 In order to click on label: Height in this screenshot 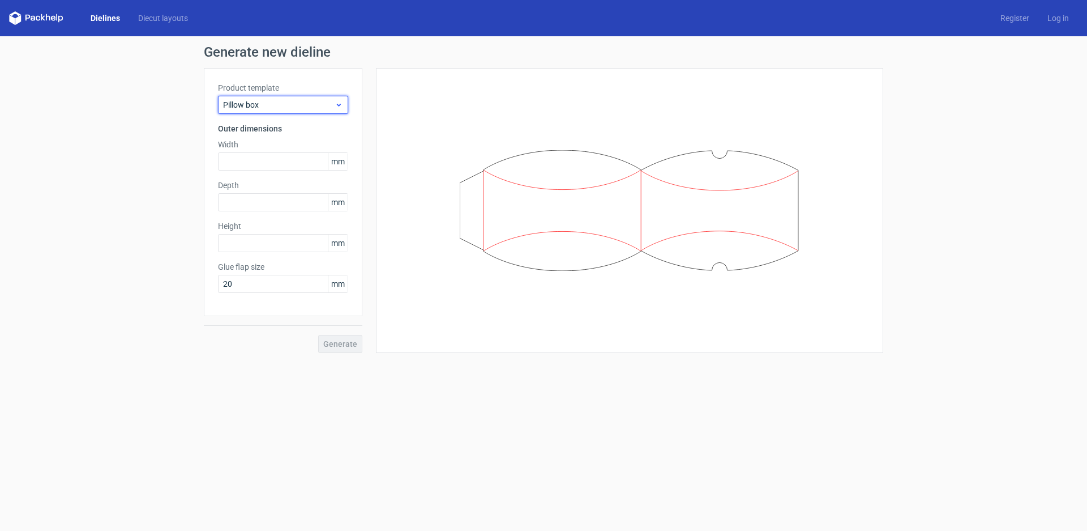, I will do `click(283, 226)`.